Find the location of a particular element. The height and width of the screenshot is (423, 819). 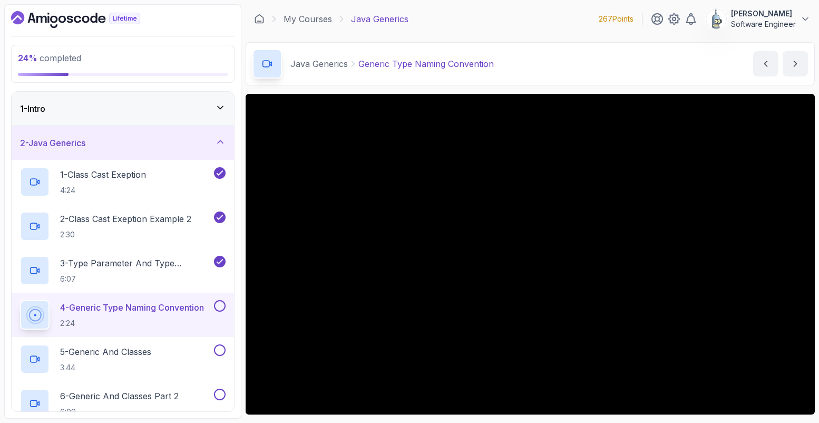

p: 1 - Class Cast Exeption is located at coordinates (103, 175).